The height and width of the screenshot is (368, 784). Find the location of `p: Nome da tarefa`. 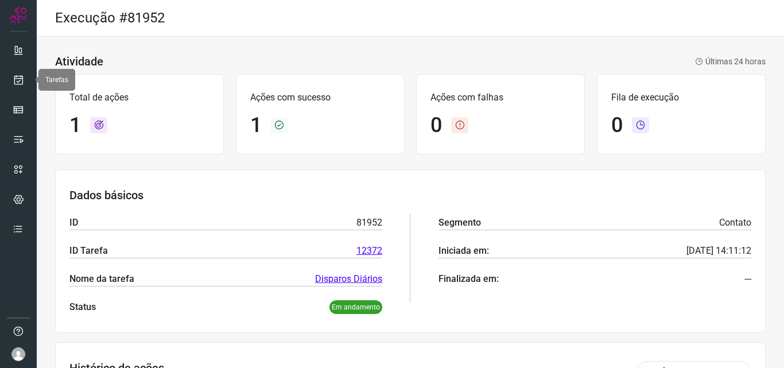

p: Nome da tarefa is located at coordinates (102, 279).